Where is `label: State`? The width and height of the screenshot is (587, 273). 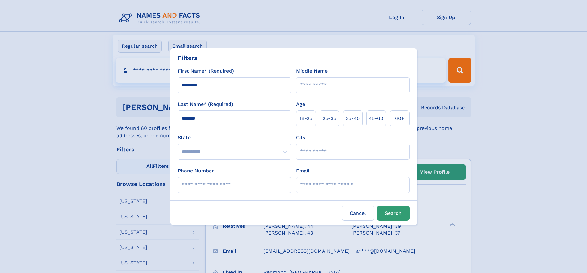
label: State is located at coordinates (234, 138).